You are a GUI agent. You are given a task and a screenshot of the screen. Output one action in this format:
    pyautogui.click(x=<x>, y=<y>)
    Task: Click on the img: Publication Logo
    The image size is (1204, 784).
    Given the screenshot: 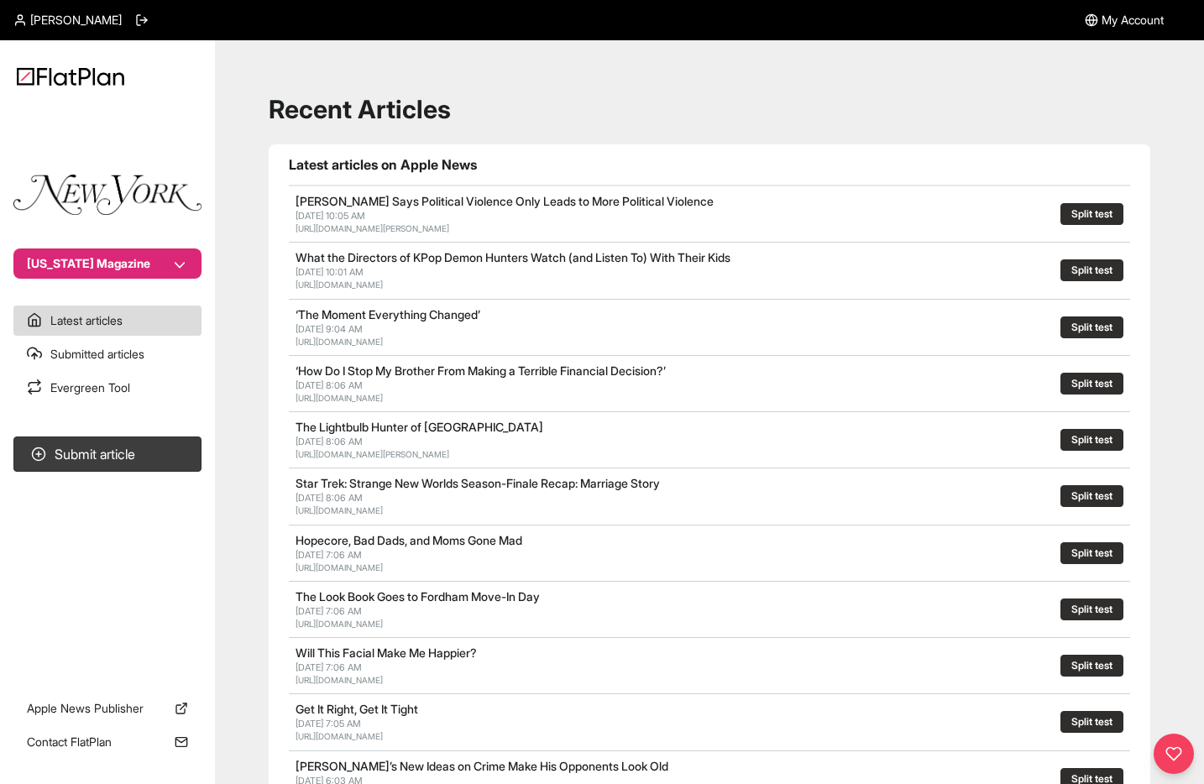 What is the action you would take?
    pyautogui.click(x=107, y=195)
    